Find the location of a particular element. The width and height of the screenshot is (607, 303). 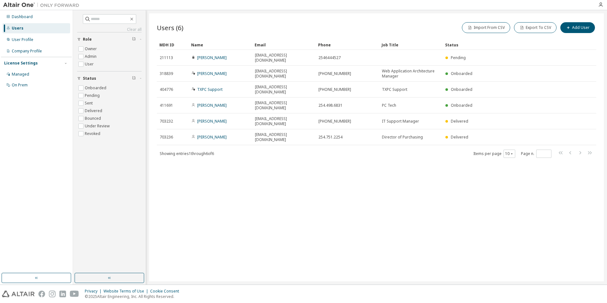

span: Showing entries 1 through 6 of 6 is located at coordinates (187, 153).